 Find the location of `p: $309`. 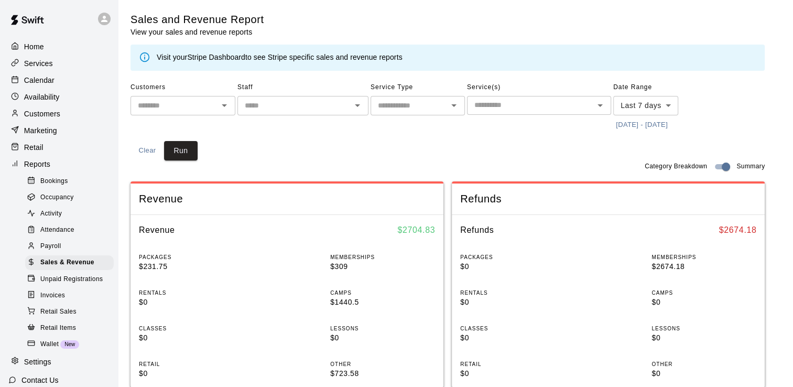

p: $309 is located at coordinates (382, 266).